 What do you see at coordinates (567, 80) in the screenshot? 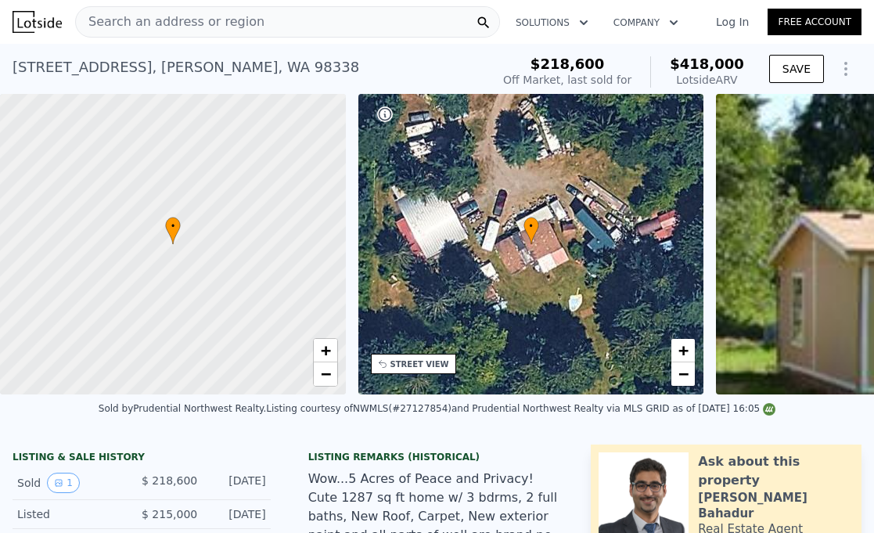
I see `div: Off Market, last sold for` at bounding box center [567, 80].